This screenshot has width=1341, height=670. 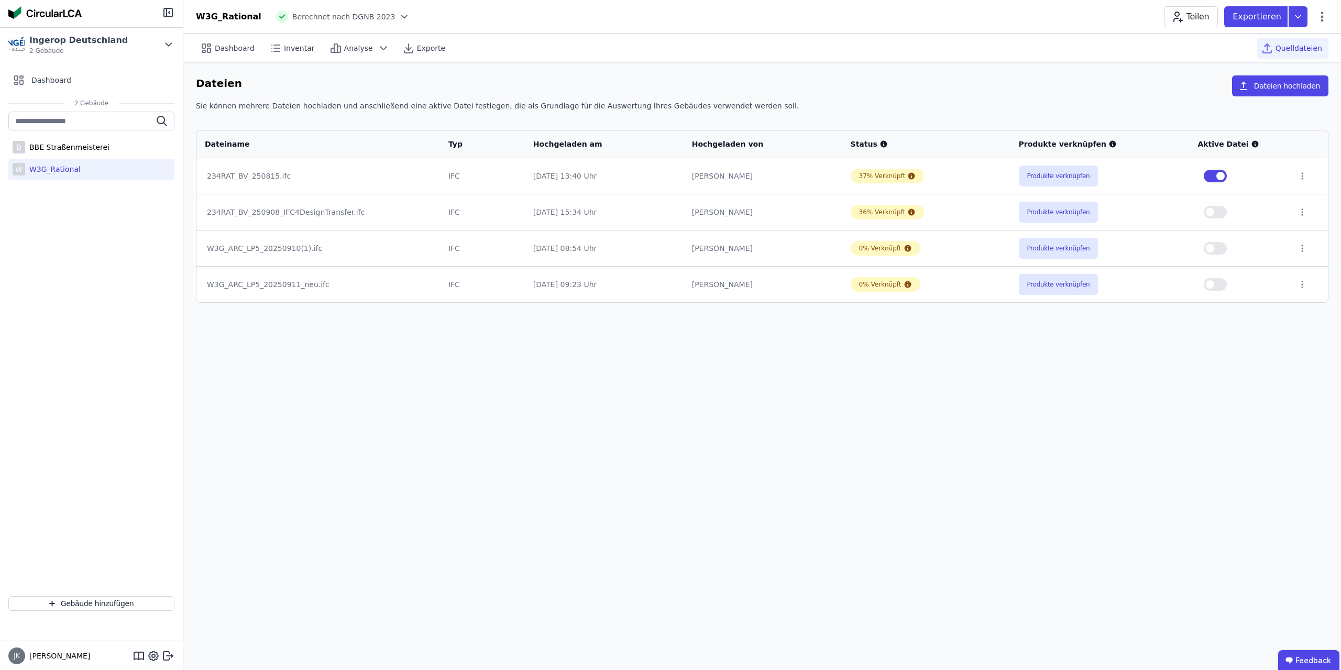 What do you see at coordinates (19, 169) in the screenshot?
I see `div: W` at bounding box center [19, 169].